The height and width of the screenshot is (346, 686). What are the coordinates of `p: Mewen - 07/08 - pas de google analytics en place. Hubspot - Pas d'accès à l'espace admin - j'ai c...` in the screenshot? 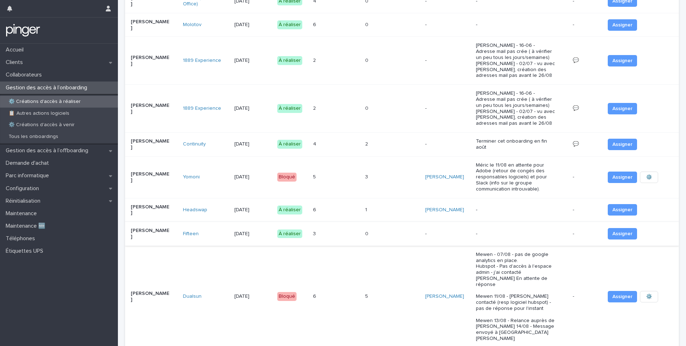 It's located at (516, 297).